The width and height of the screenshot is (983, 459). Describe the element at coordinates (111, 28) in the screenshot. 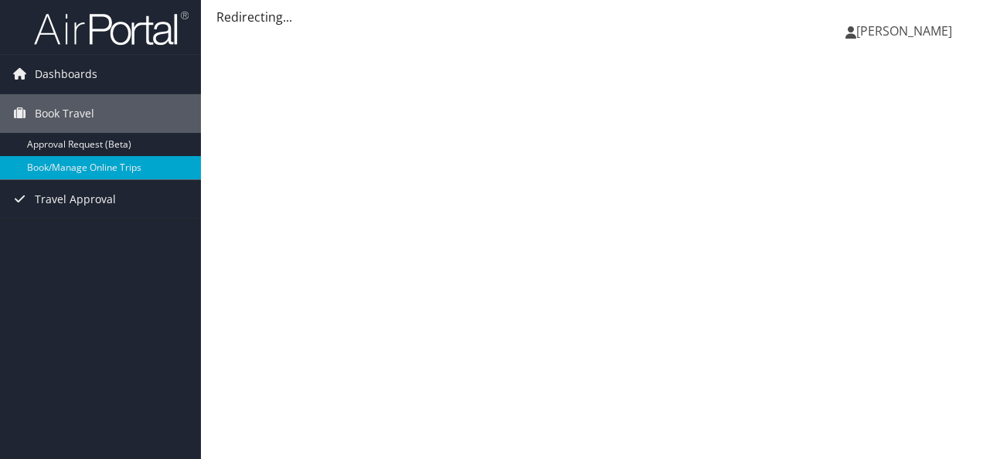

I see `img: airportal-logo.png` at that location.